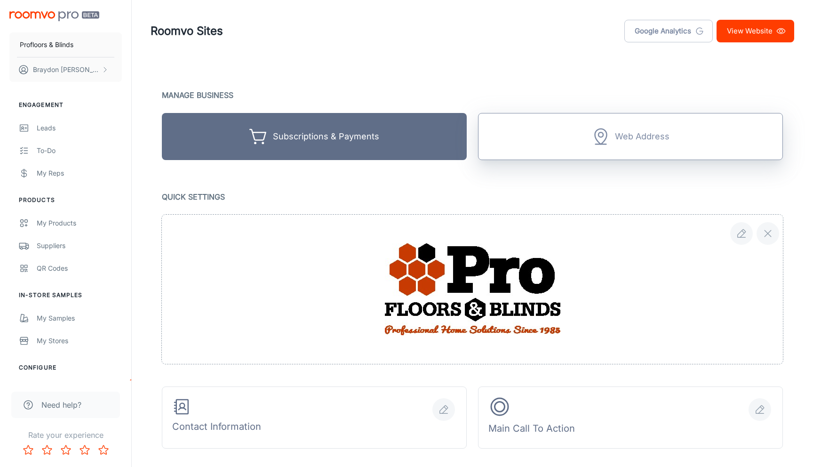 The width and height of the screenshot is (813, 467). What do you see at coordinates (28, 450) in the screenshot?
I see `button: Rate 1 star` at bounding box center [28, 450].